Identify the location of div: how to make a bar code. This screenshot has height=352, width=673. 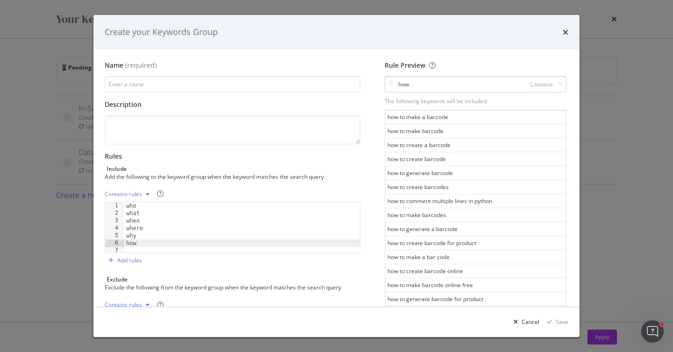
(475, 258).